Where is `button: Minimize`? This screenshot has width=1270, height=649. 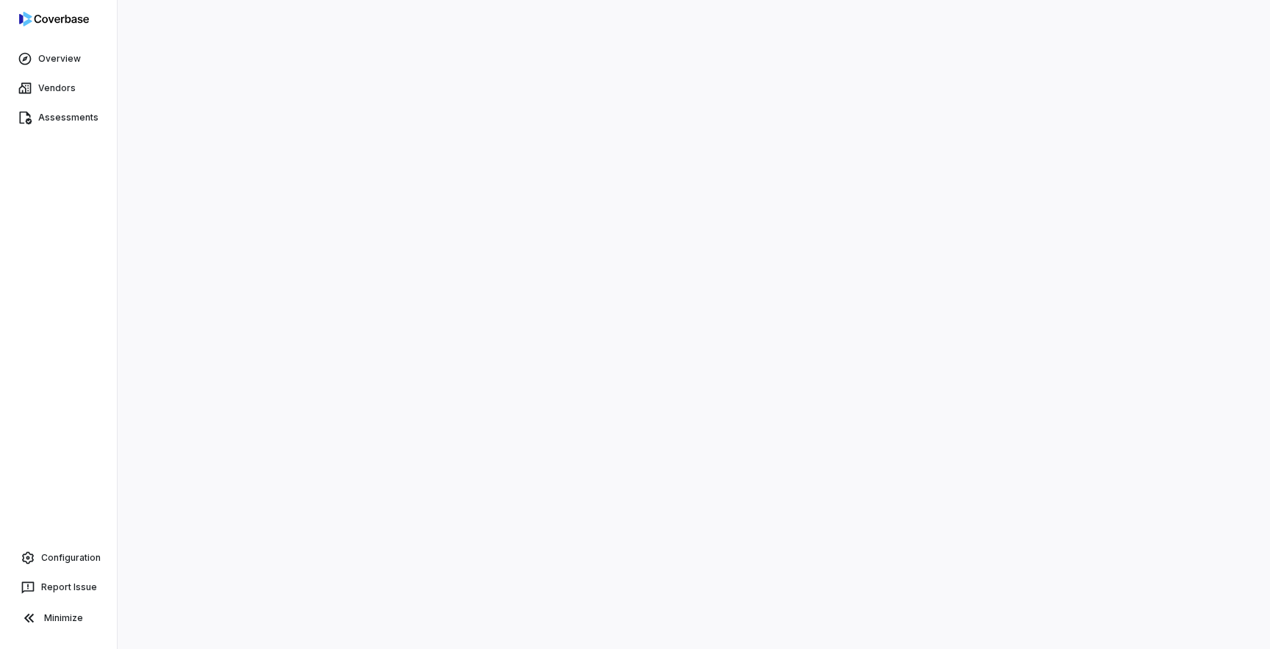 button: Minimize is located at coordinates (58, 618).